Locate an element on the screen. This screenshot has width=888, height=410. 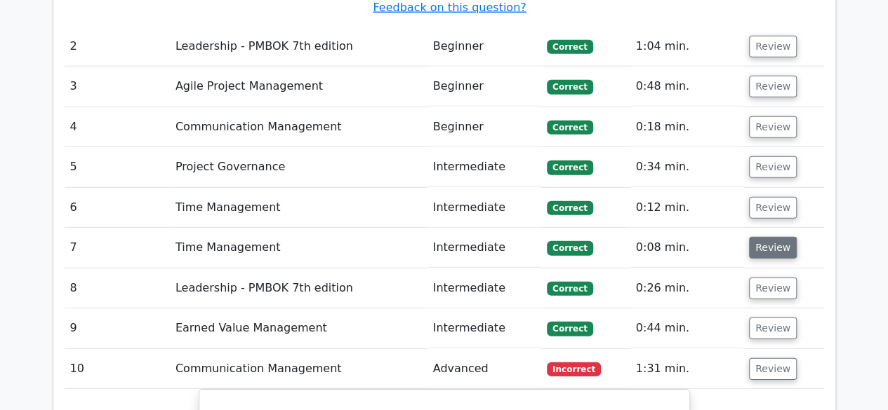
td: 2 is located at coordinates (117, 46).